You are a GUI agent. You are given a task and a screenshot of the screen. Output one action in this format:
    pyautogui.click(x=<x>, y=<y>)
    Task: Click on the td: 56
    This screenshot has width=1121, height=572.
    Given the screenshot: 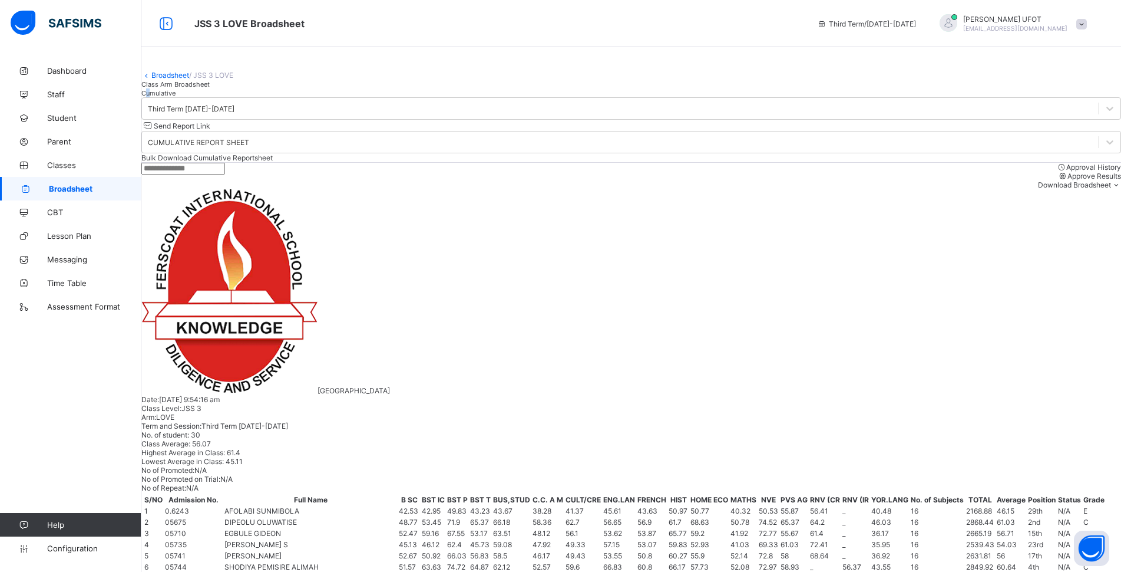 What is the action you would take?
    pyautogui.click(x=1011, y=555)
    